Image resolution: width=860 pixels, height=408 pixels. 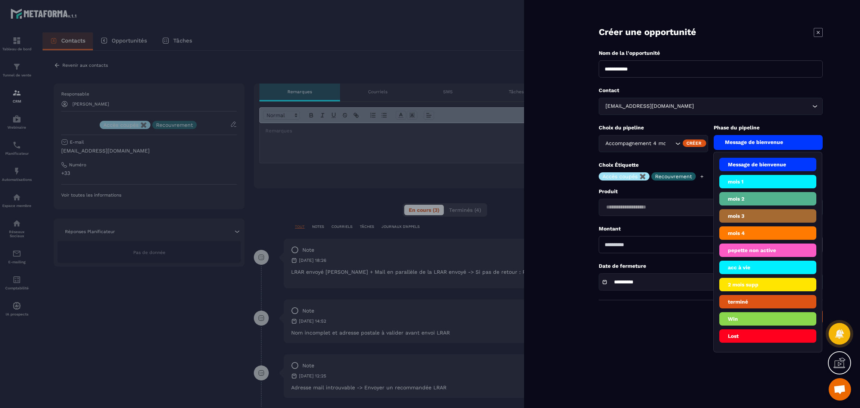 I want to click on p: Choix du pipeline, so click(x=653, y=128).